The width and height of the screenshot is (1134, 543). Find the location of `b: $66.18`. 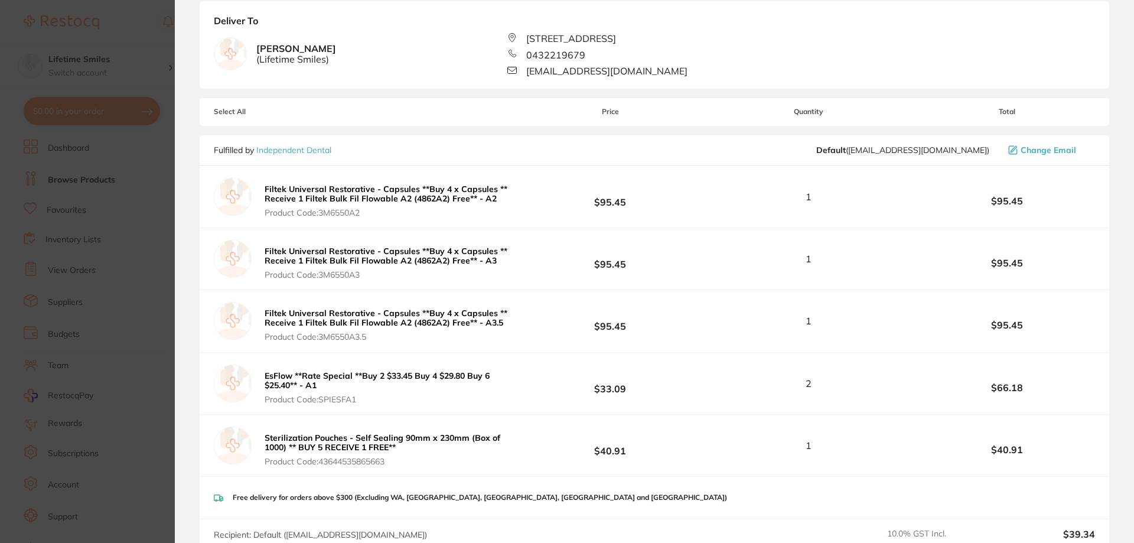

b: $66.18 is located at coordinates (1007, 387).